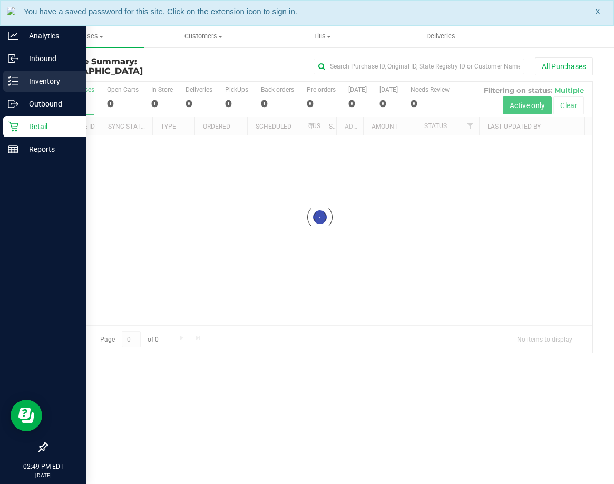 The image size is (614, 484). Describe the element at coordinates (12, 13) in the screenshot. I see `img: notLoggedInIcon.png` at that location.